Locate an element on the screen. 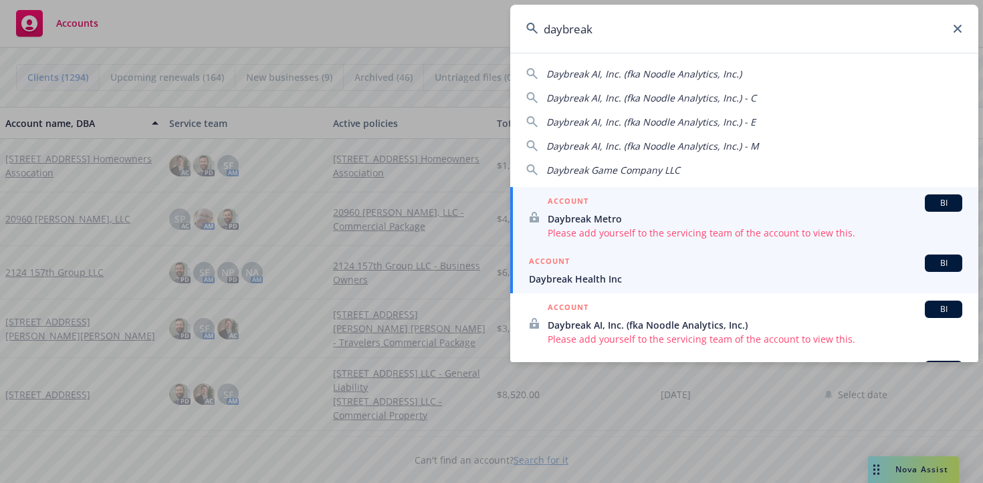  span: Daybreak Game Company LLC is located at coordinates (613, 170).